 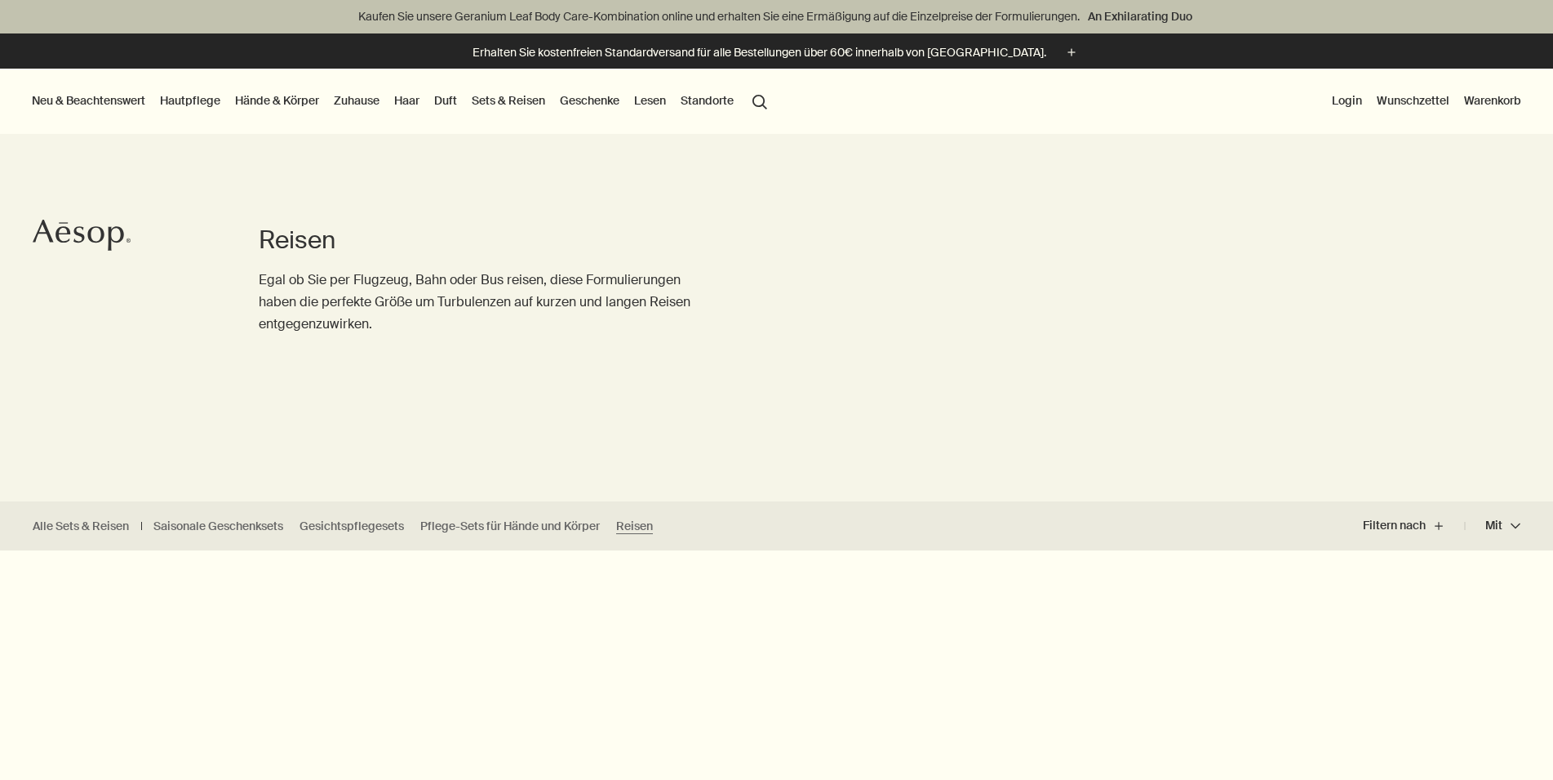 I want to click on a: Zuhause, so click(x=357, y=100).